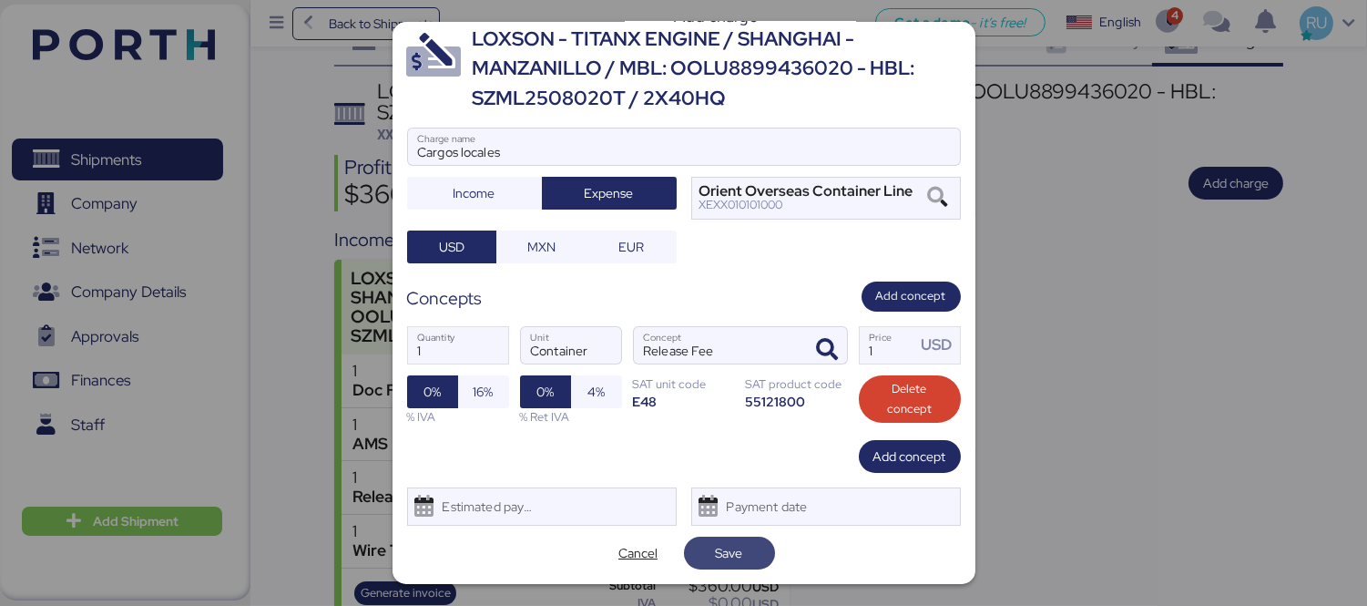 Image resolution: width=1367 pixels, height=606 pixels. I want to click on span: EUR, so click(631, 247).